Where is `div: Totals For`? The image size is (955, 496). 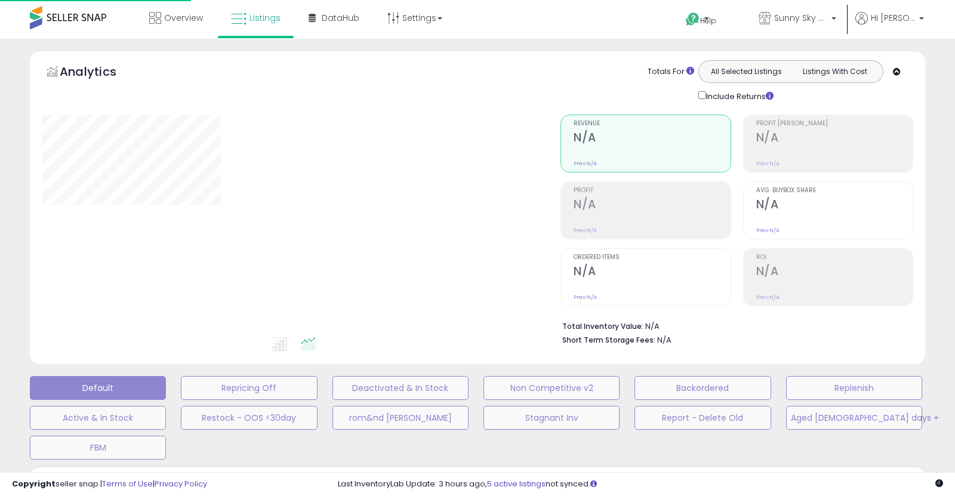 div: Totals For is located at coordinates (671, 72).